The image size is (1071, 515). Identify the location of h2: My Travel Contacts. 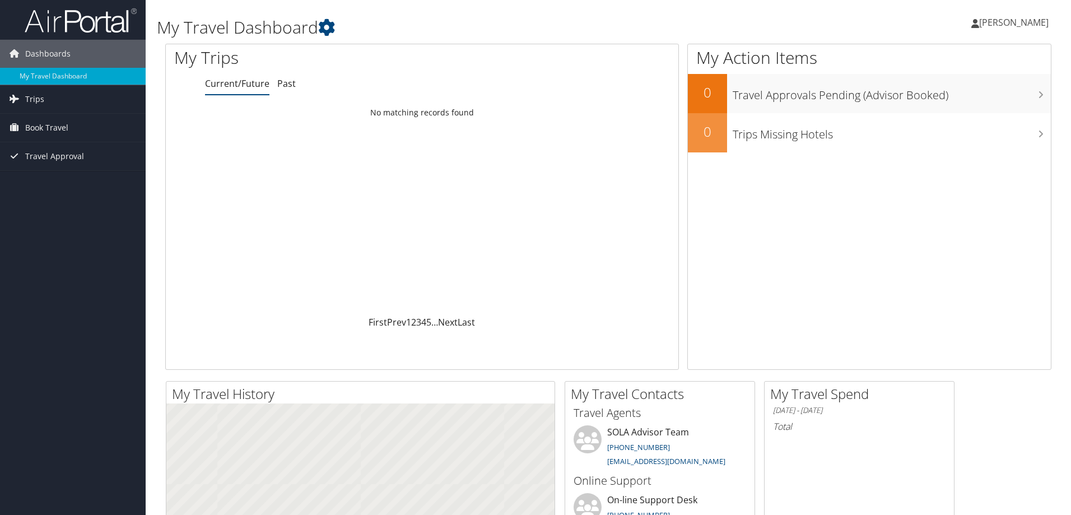
(663, 394).